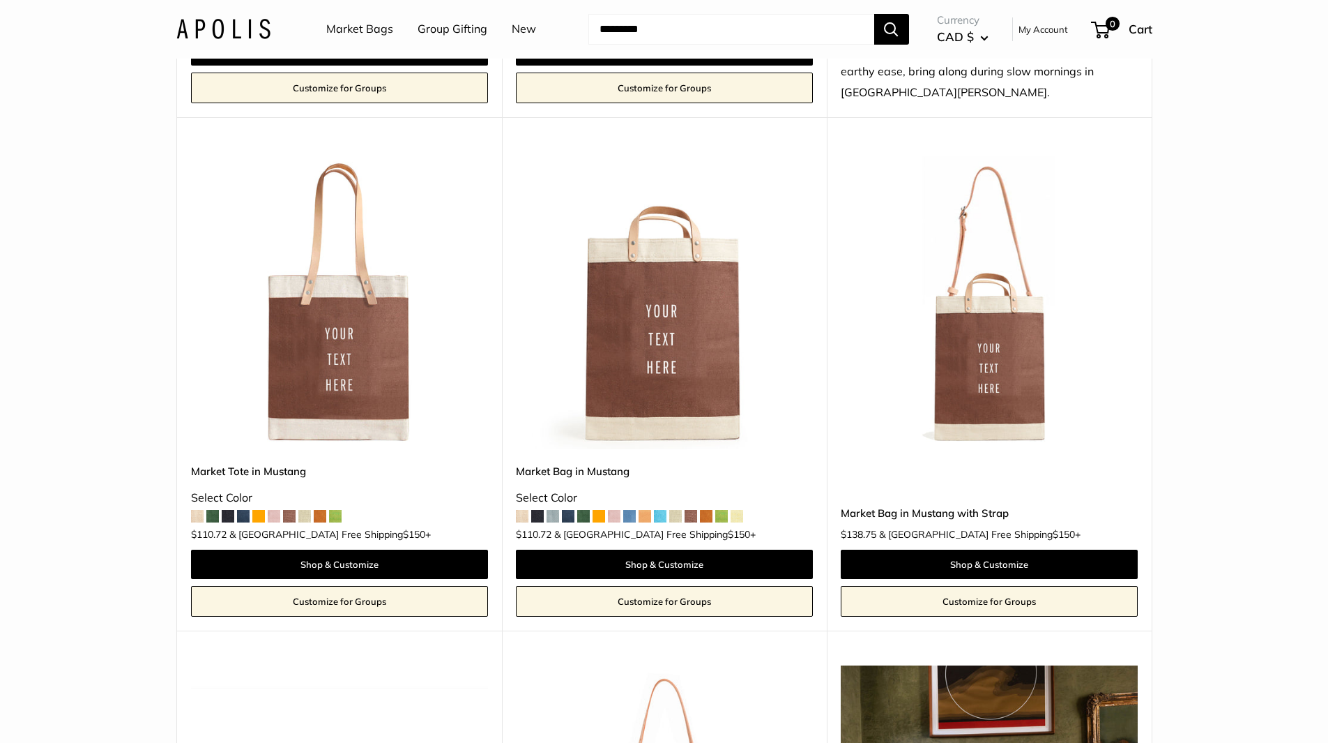  What do you see at coordinates (223, 29) in the screenshot?
I see `img: Apolis` at bounding box center [223, 29].